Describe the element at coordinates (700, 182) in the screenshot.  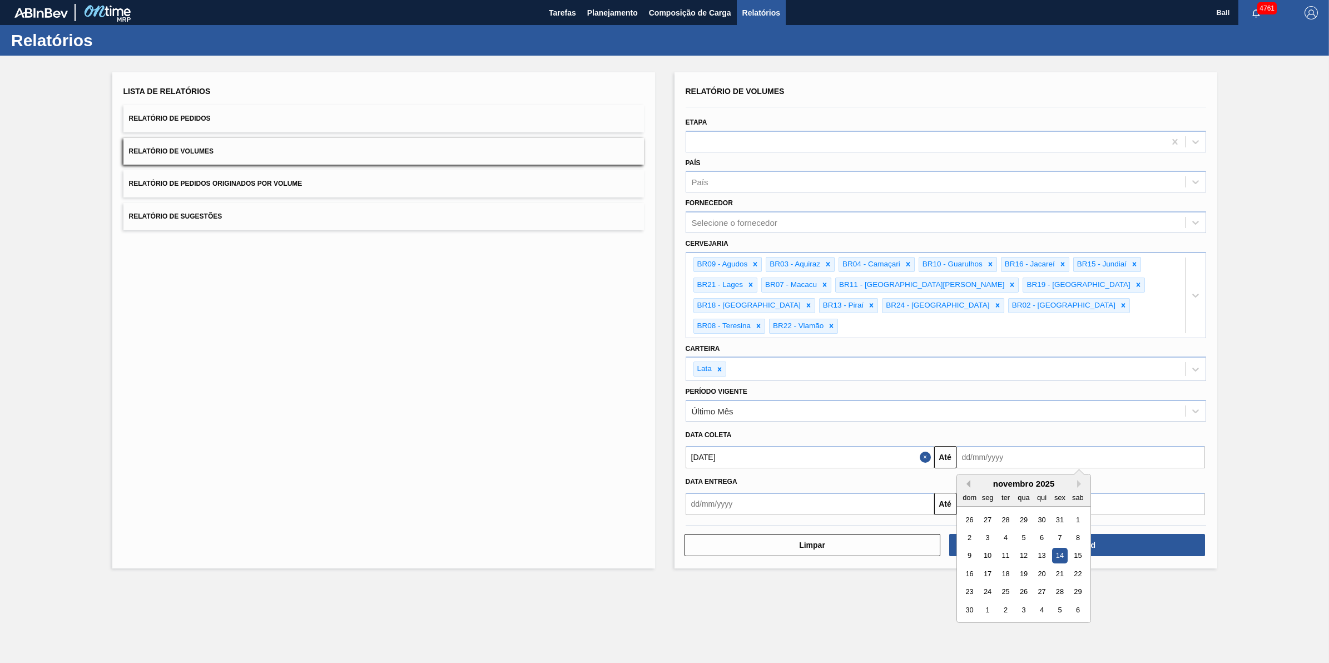
I see `div: País` at that location.